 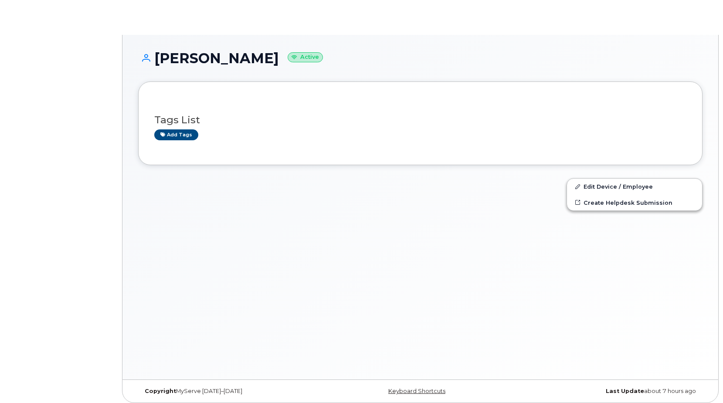 I want to click on a: Keyboard Shortcuts, so click(x=417, y=391).